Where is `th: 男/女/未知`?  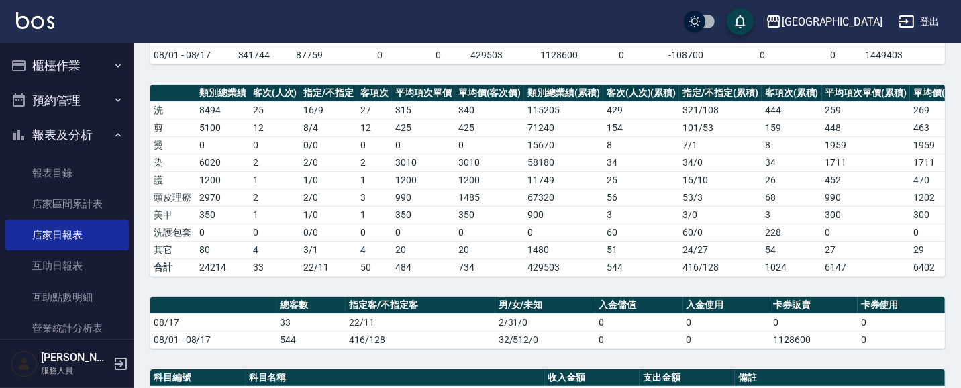
th: 男/女/未知 is located at coordinates (546, 305).